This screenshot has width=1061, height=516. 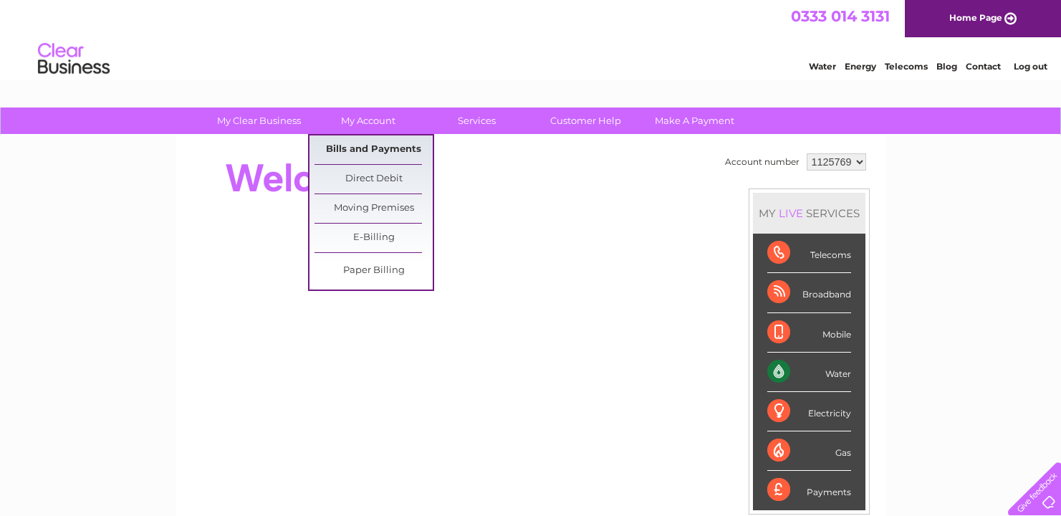 What do you see at coordinates (373, 271) in the screenshot?
I see `a: Paper Billing` at bounding box center [373, 271].